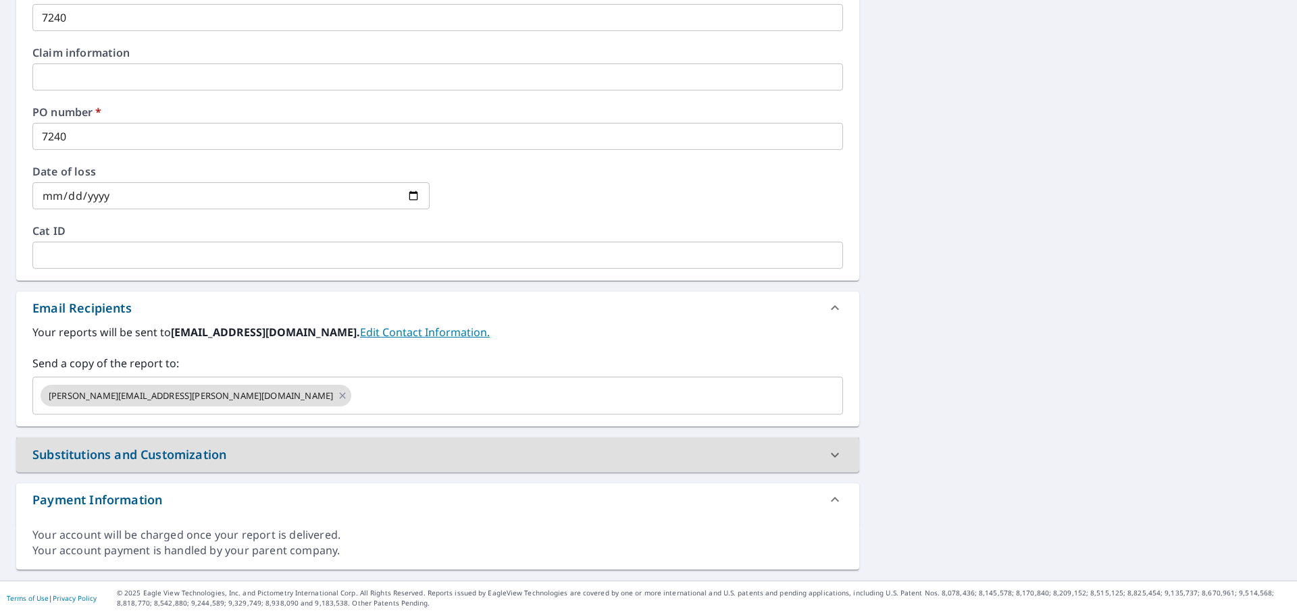  I want to click on p: © 2025 Eagle View Technologies, Inc. and Pictometry International Corp. All Rights Reserved. Repo..., so click(703, 598).